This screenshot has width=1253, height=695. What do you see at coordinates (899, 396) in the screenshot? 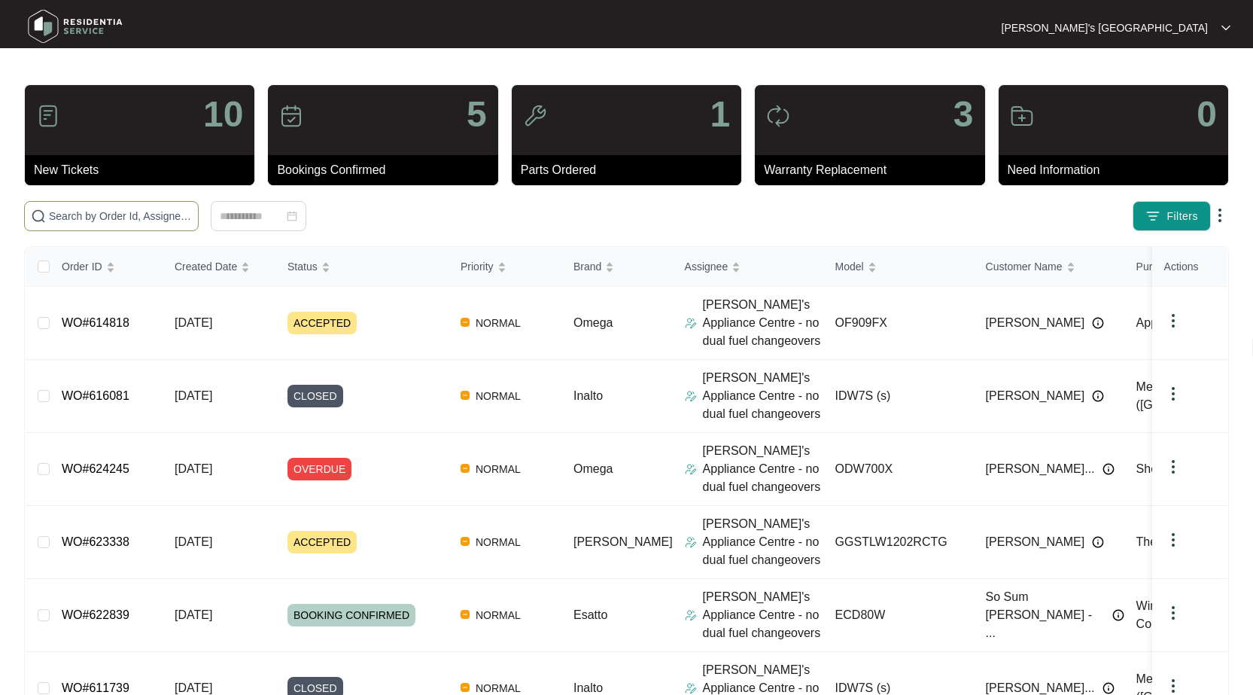
I see `td: IDW7S (s)` at bounding box center [899, 396].